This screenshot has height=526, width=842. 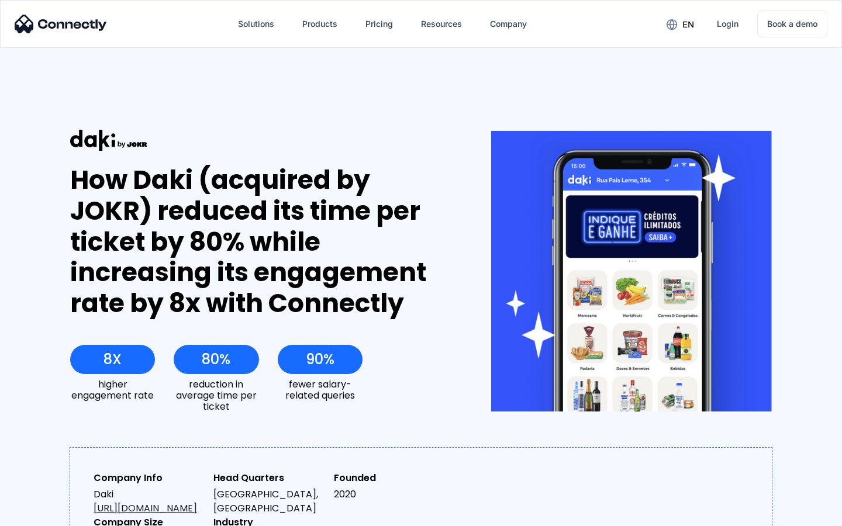 I want to click on div: Founded, so click(x=389, y=478).